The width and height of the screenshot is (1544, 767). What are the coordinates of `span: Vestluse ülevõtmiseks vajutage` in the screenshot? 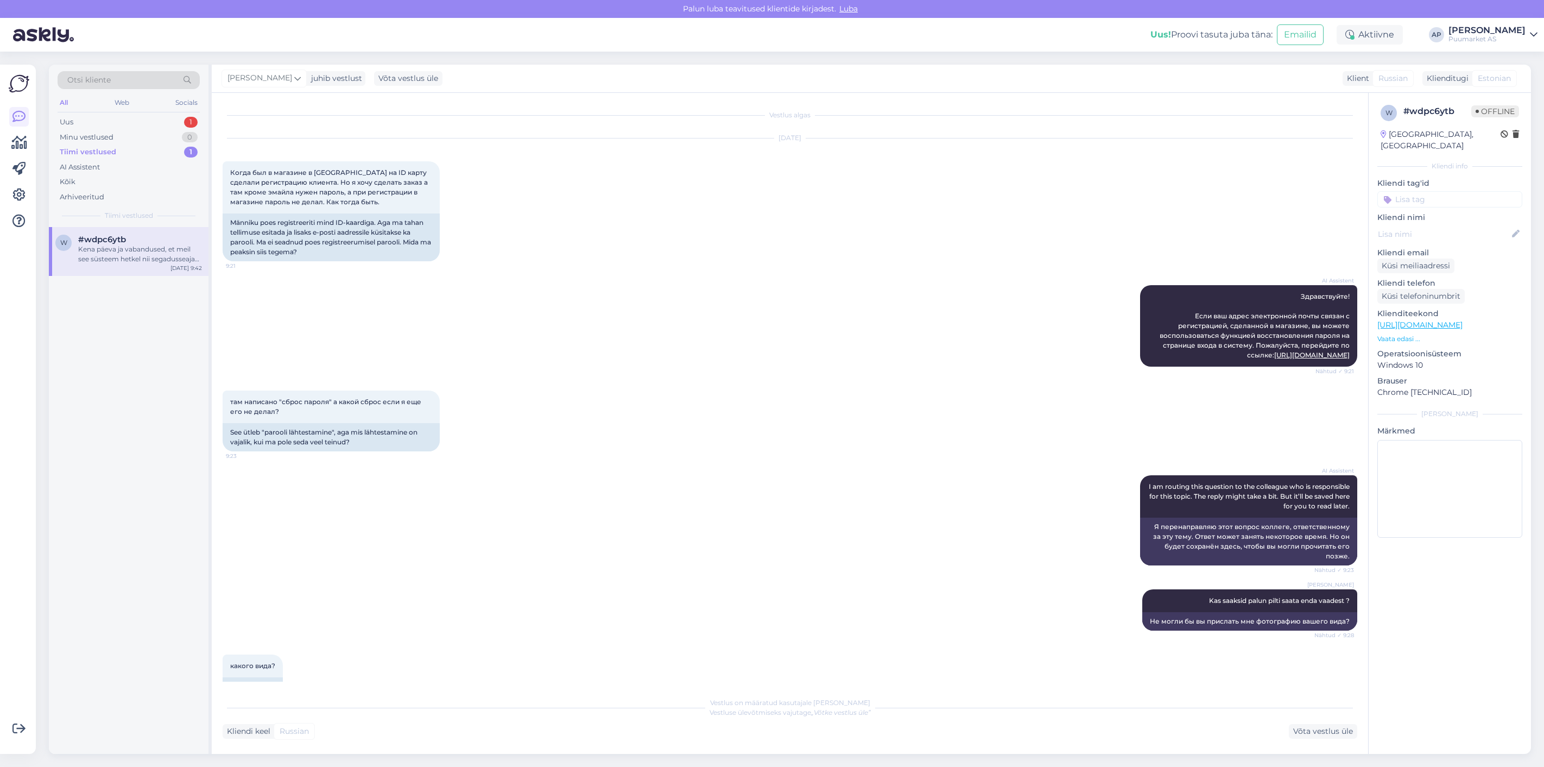 It's located at (790, 712).